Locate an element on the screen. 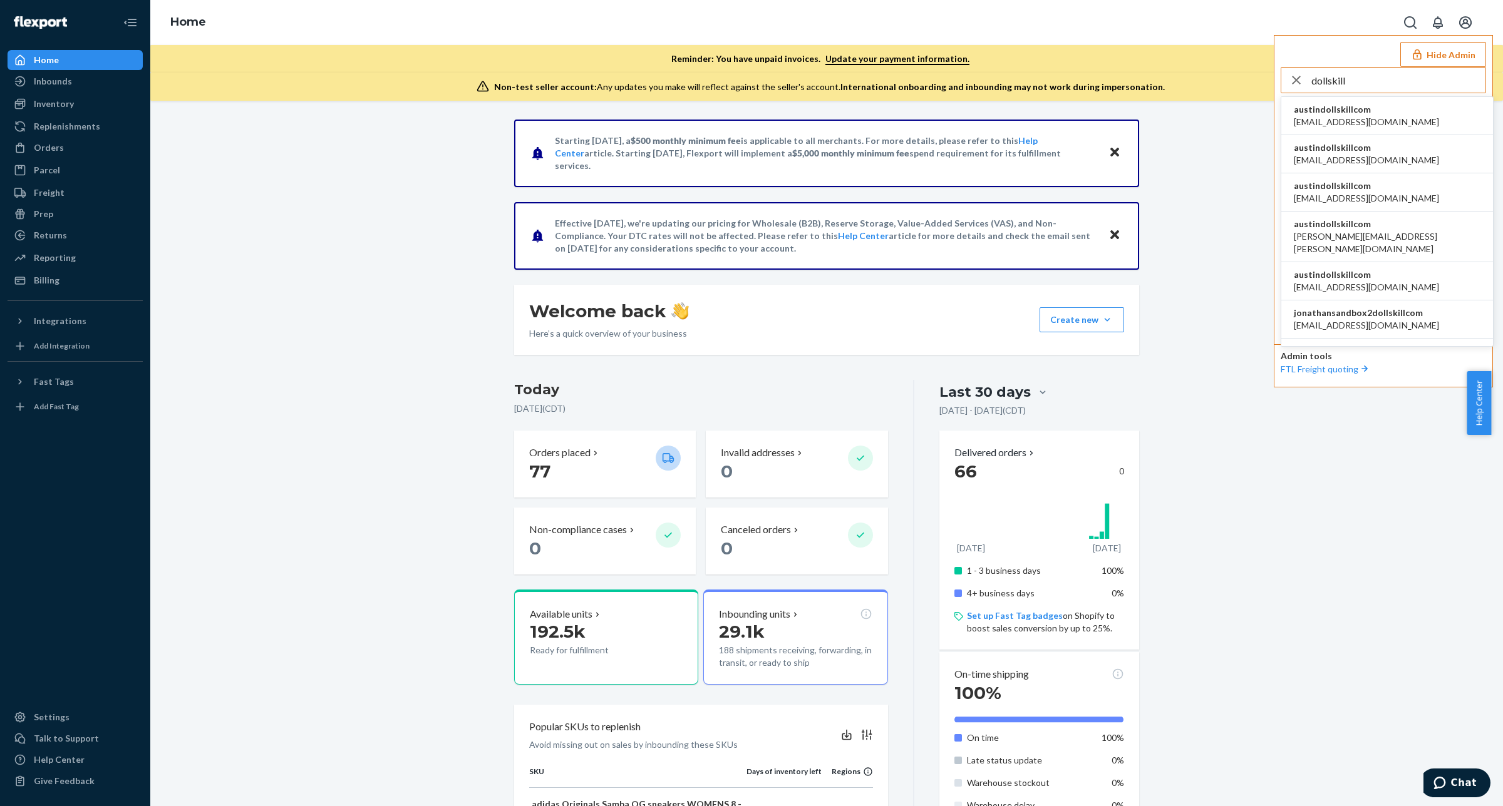  button: Close Navigation is located at coordinates (130, 23).